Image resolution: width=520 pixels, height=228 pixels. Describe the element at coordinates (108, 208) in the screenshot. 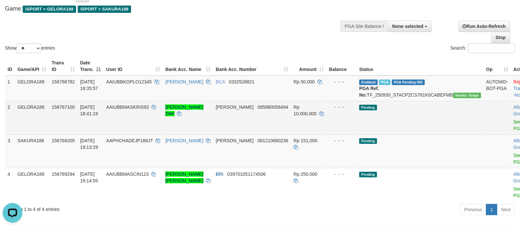

I see `div: Showing 1 to 4 of 4 entries` at that location.